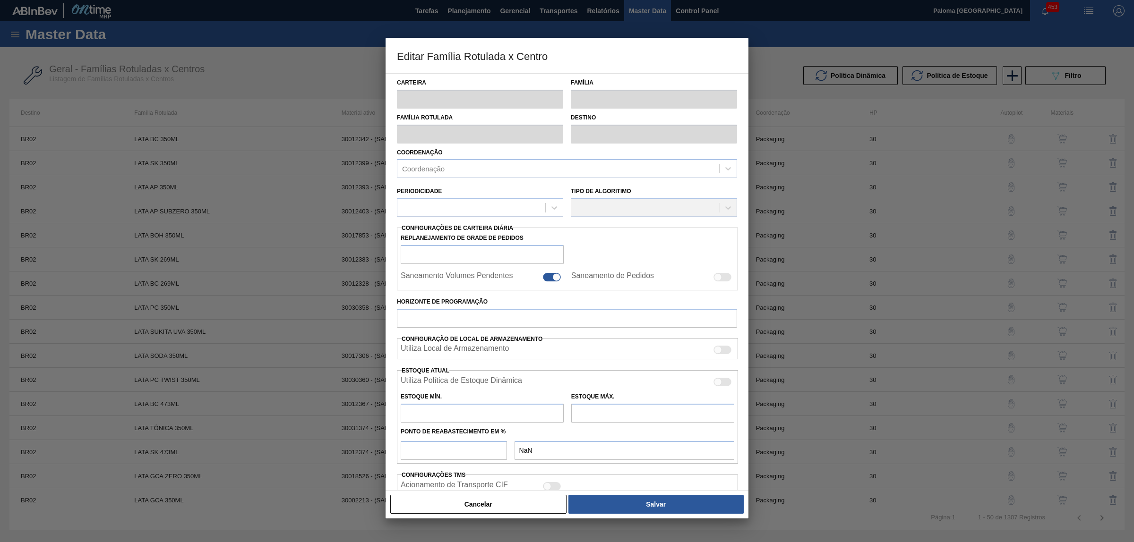 This screenshot has width=1134, height=542. I want to click on h3: Editar Família Rotulada x Centro, so click(567, 56).